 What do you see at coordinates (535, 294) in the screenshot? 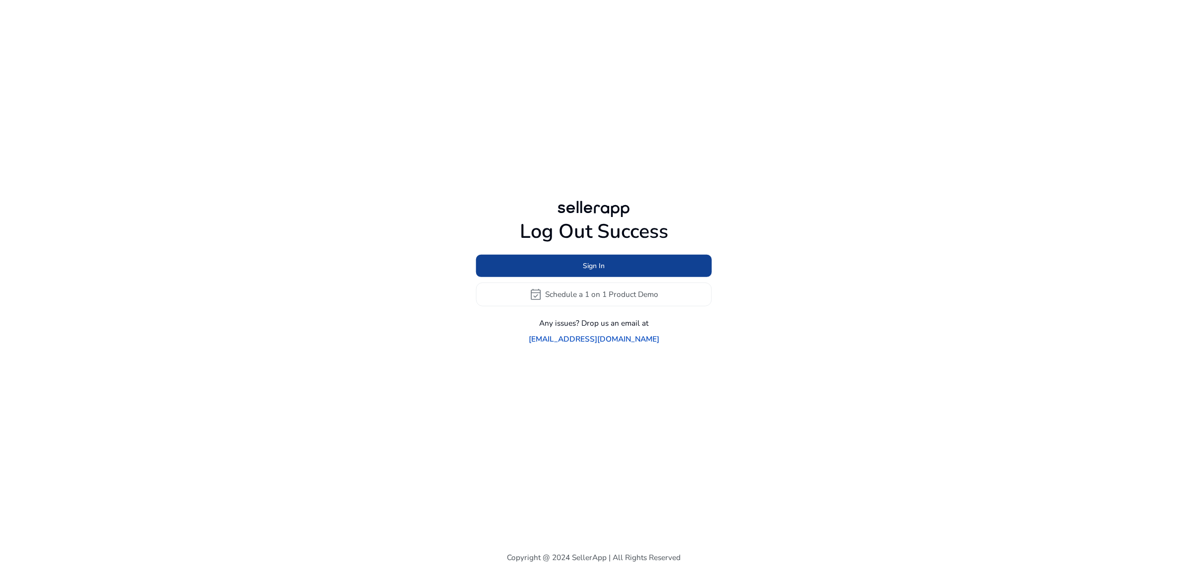
I see `span: event_available` at bounding box center [535, 294].